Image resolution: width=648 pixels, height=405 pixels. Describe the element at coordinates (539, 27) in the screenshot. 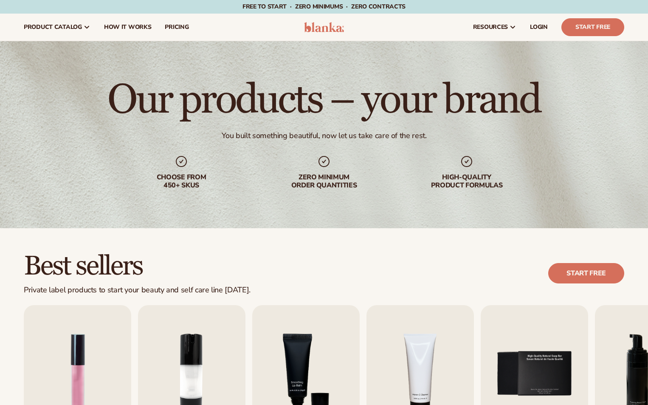

I see `a: LOGIN` at that location.